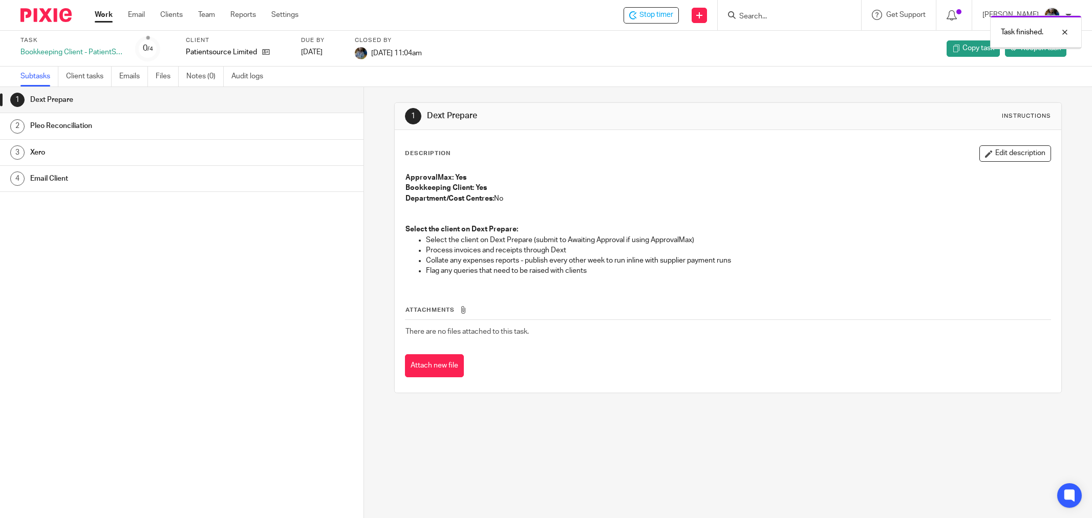 Image resolution: width=1092 pixels, height=518 pixels. Describe the element at coordinates (322, 40) in the screenshot. I see `label: Due by` at that location.